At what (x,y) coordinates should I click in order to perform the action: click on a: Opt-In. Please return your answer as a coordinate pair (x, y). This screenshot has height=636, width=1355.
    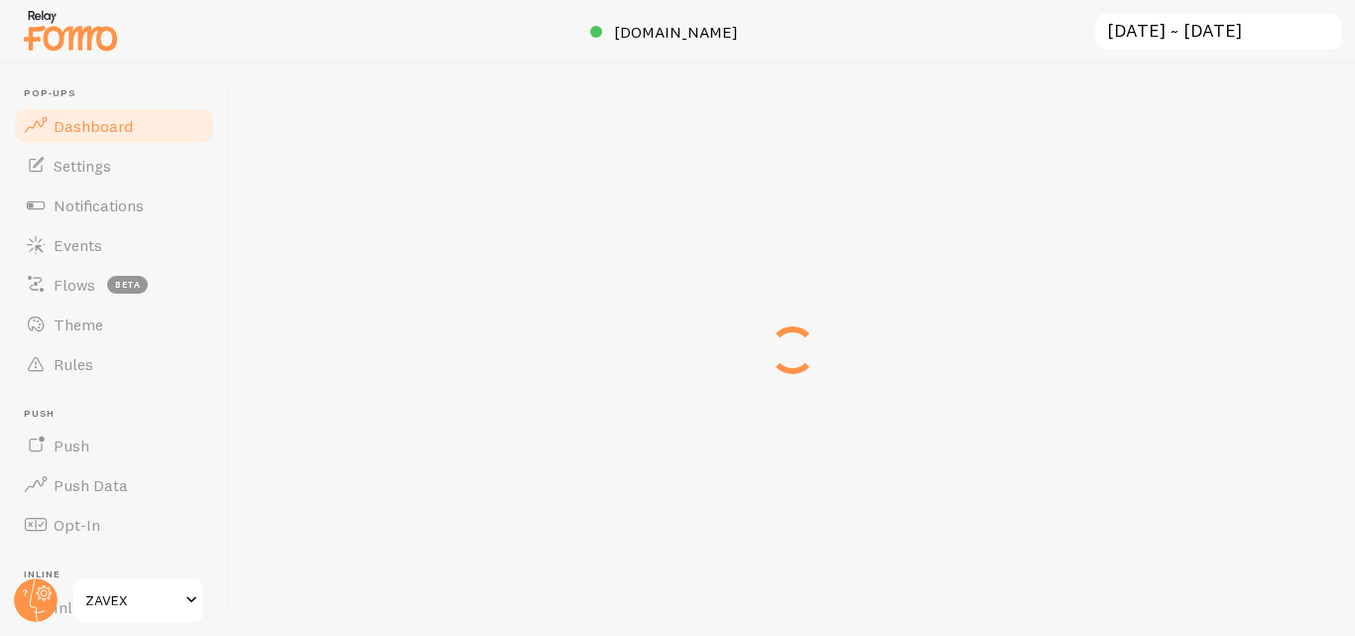
    Looking at the image, I should click on (114, 525).